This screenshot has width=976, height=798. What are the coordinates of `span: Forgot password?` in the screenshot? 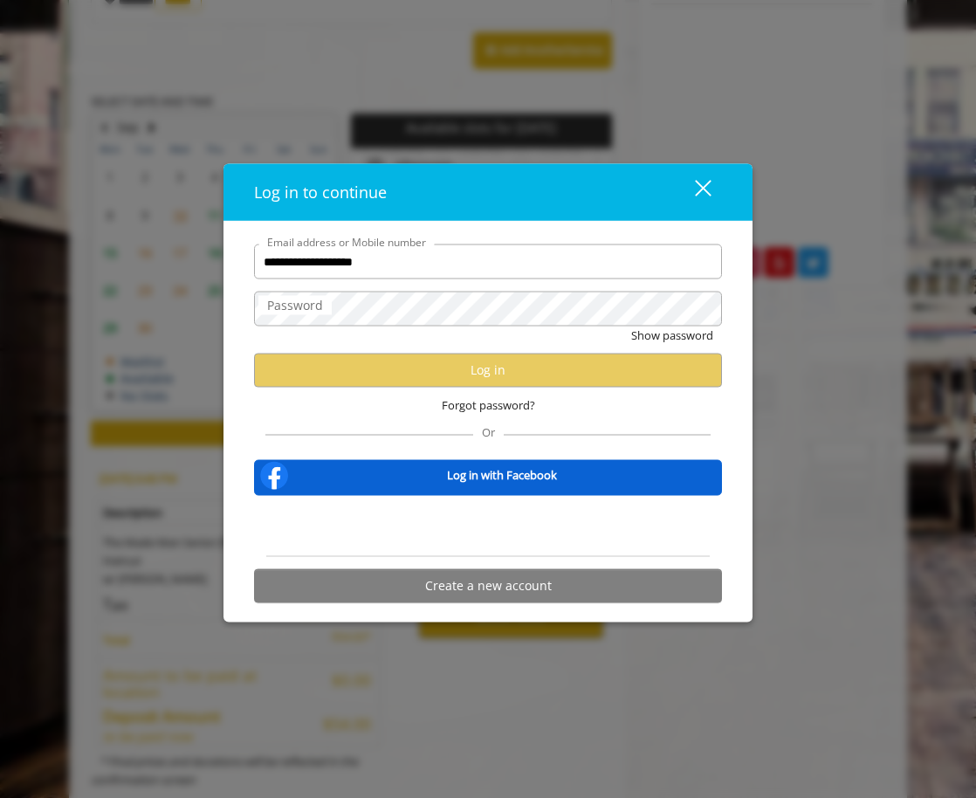 It's located at (488, 404).